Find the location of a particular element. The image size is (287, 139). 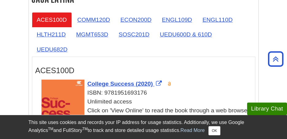

a: Back to Top is located at coordinates (276, 59).